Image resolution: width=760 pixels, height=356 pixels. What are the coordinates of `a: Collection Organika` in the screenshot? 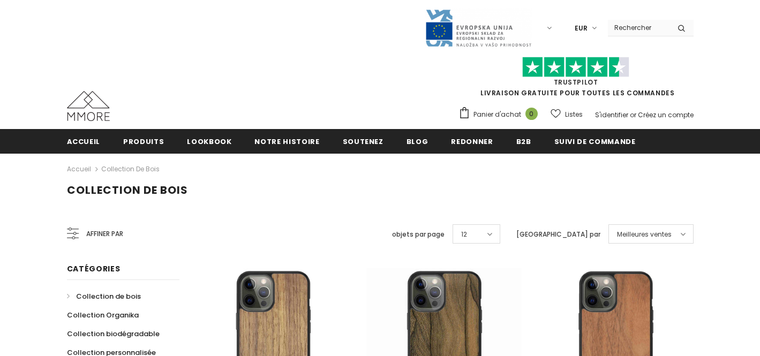 It's located at (103, 315).